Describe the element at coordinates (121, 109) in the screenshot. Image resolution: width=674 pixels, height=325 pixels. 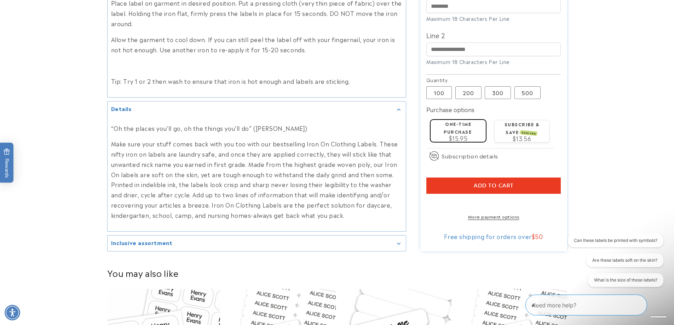
I see `h2: Details` at that location.